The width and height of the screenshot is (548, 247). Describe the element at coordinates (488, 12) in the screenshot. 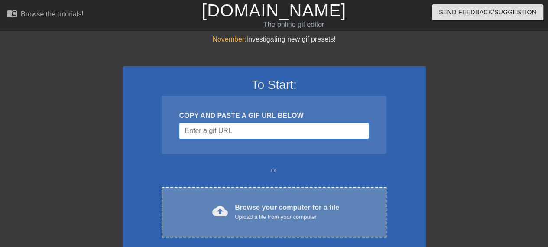

I see `button: Send Feedback/Suggestion` at that location.